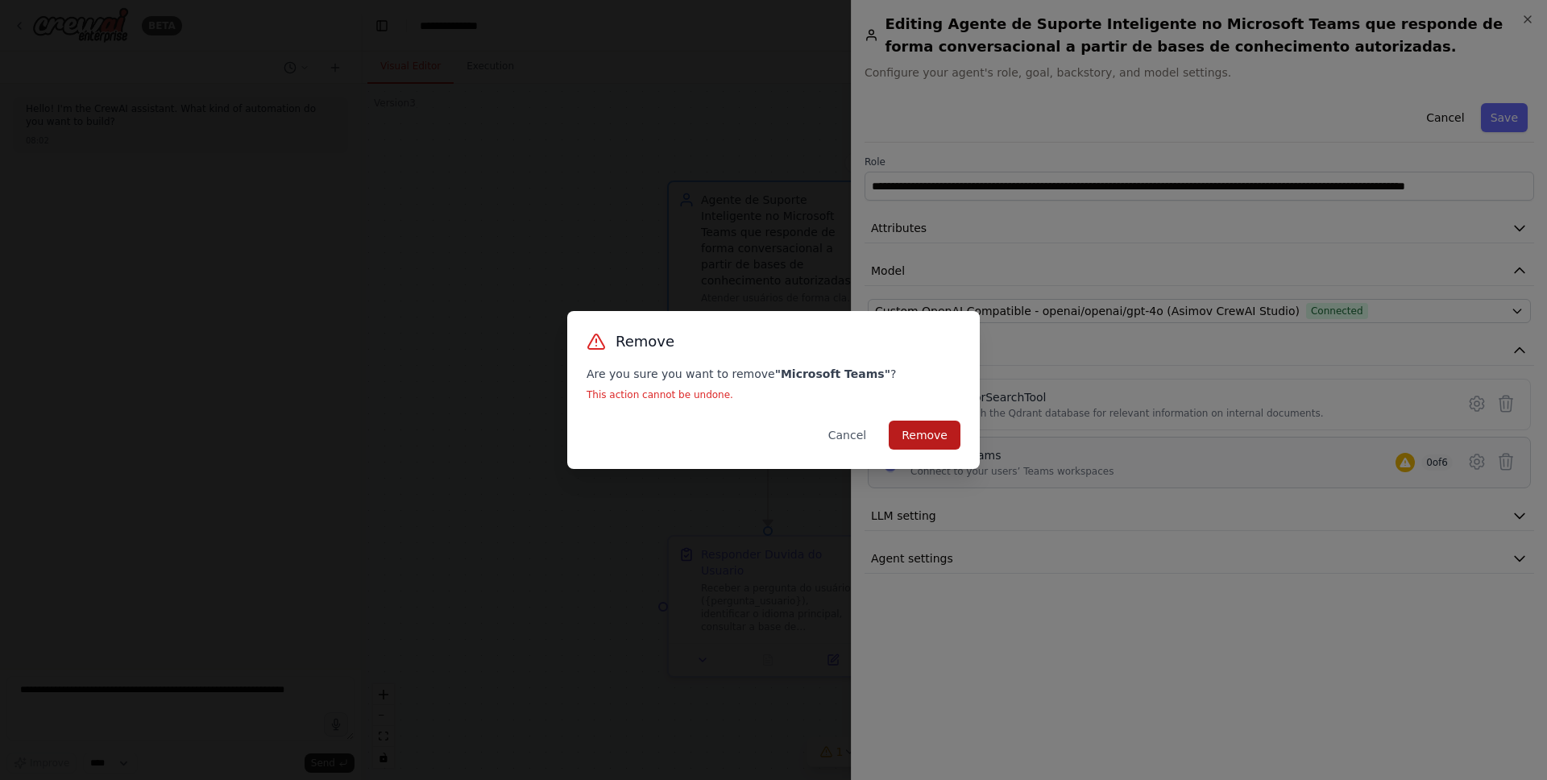 Image resolution: width=1547 pixels, height=780 pixels. What do you see at coordinates (774, 374) in the screenshot?
I see `p: Are you sure you want to remove ?` at bounding box center [774, 374].